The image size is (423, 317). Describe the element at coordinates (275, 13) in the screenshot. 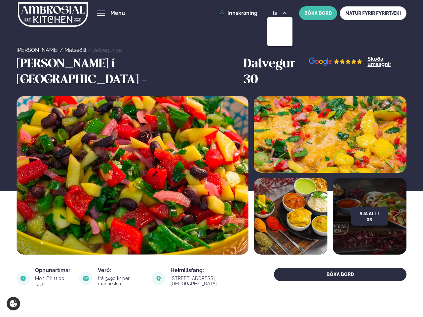

I see `span: is` at that location.